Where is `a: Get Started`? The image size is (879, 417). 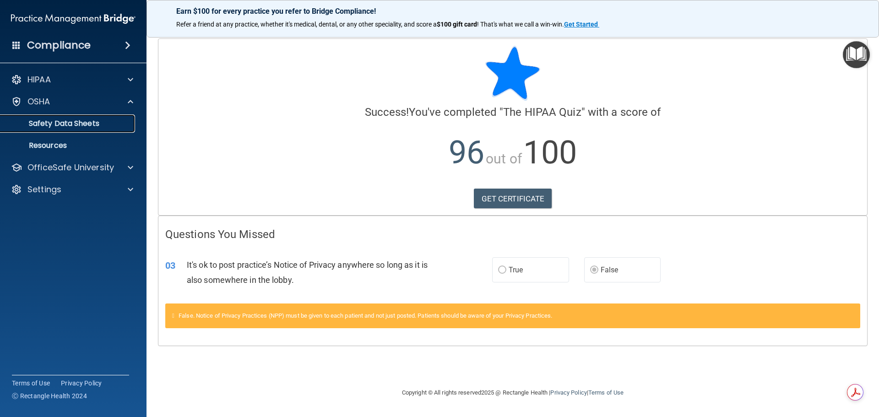 a: Get Started is located at coordinates (582, 24).